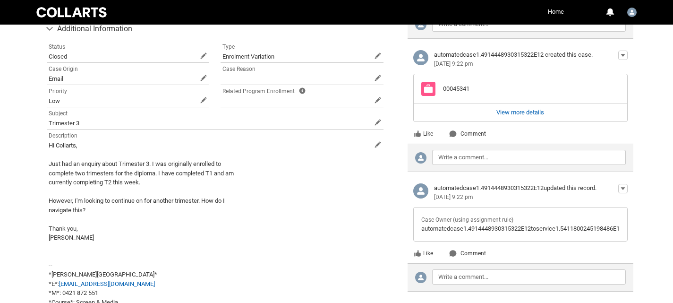 This screenshot has width=673, height=303. Describe the element at coordinates (520, 112) in the screenshot. I see `a: View more details` at that location.